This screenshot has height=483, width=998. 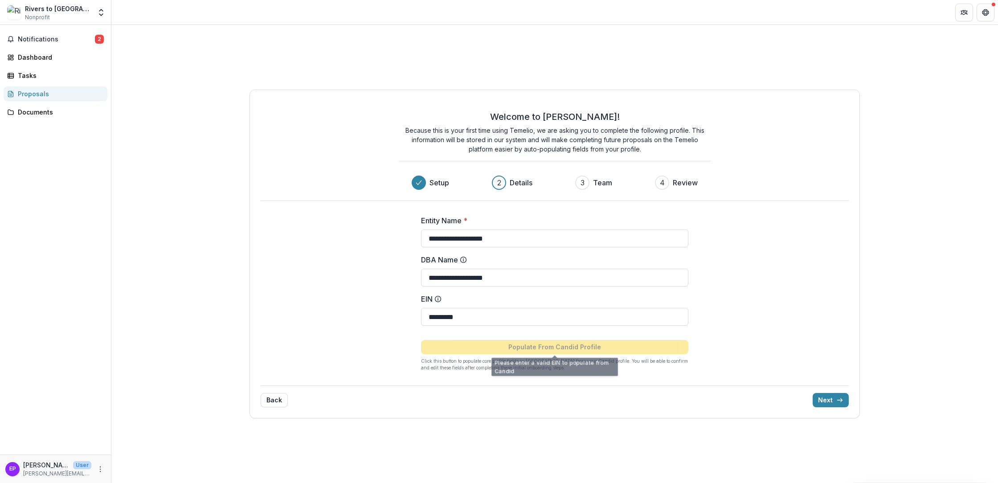 I want to click on h3: Team, so click(x=602, y=183).